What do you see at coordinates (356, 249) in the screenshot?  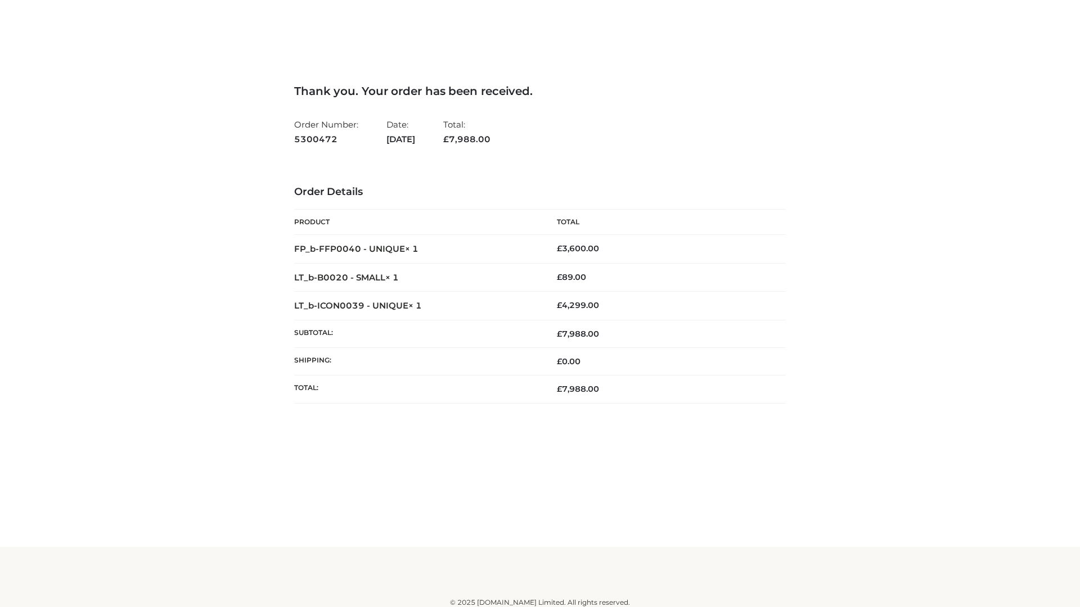 I see `strong: FP_b-FFP0040 - UNIQUE` at bounding box center [356, 249].